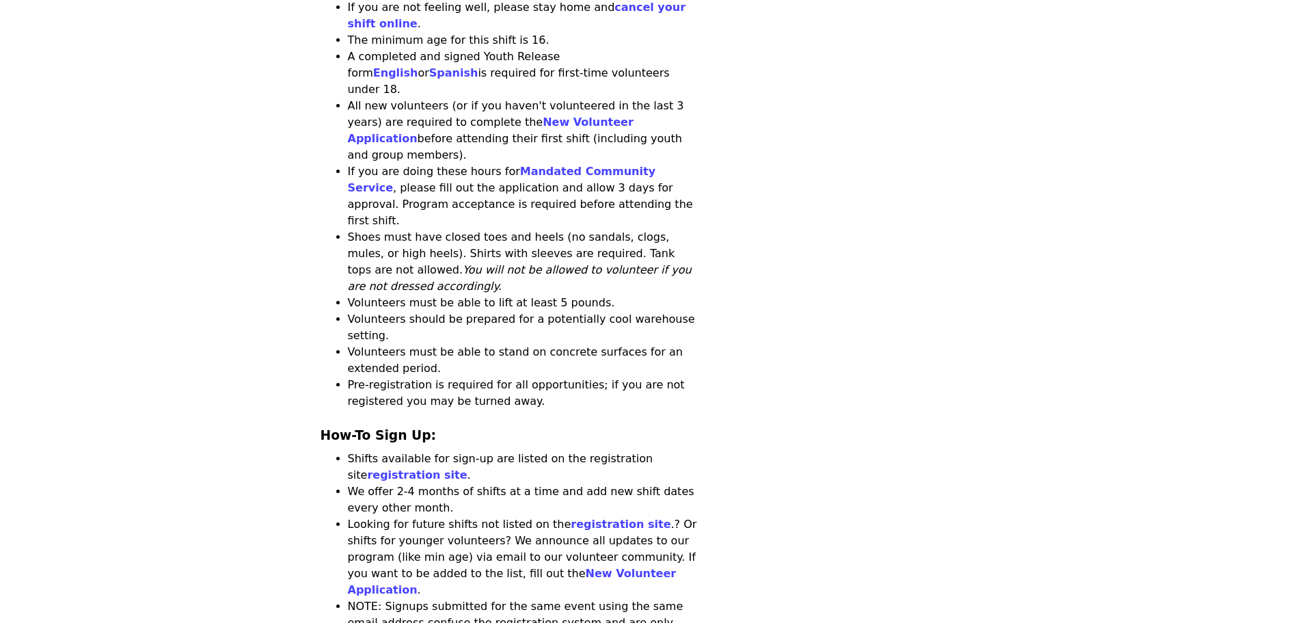 The image size is (1302, 623). What do you see at coordinates (524, 500) in the screenshot?
I see `li: We offer 2-4 months of shifts at a time and add new shift dates every other month.` at bounding box center [524, 500].